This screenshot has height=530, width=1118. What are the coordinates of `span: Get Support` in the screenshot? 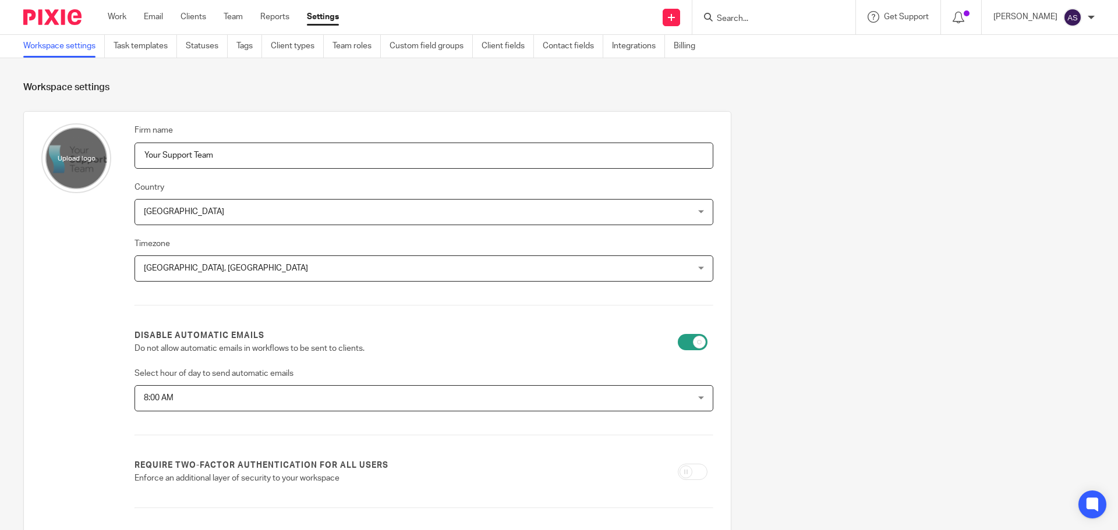 It's located at (906, 17).